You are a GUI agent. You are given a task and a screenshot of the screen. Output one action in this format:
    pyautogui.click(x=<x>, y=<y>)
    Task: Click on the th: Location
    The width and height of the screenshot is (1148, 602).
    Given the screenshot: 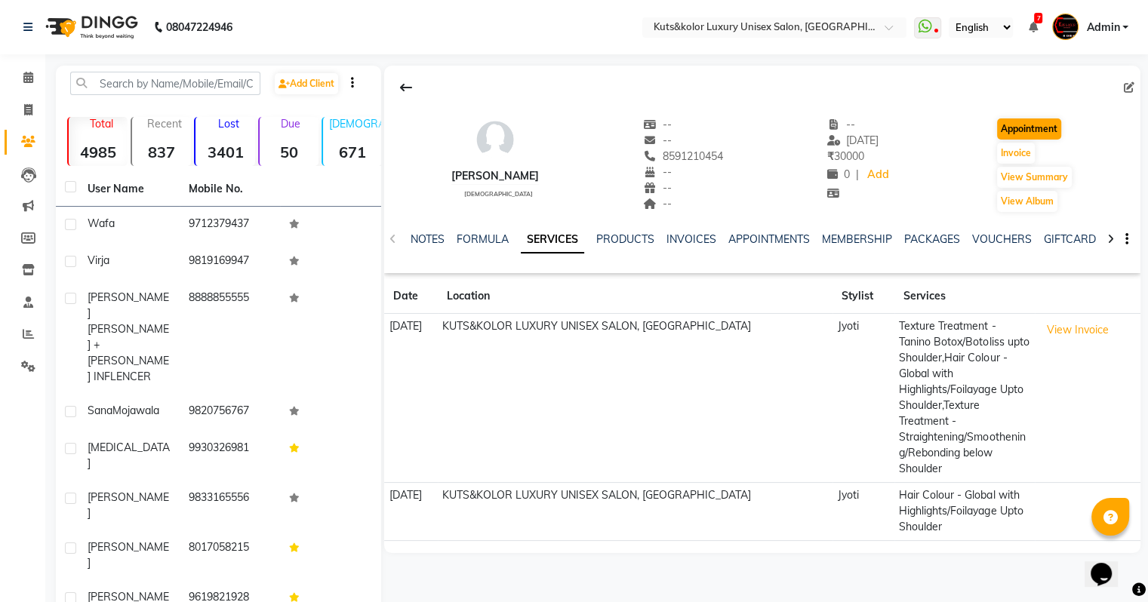 What is the action you would take?
    pyautogui.click(x=635, y=297)
    